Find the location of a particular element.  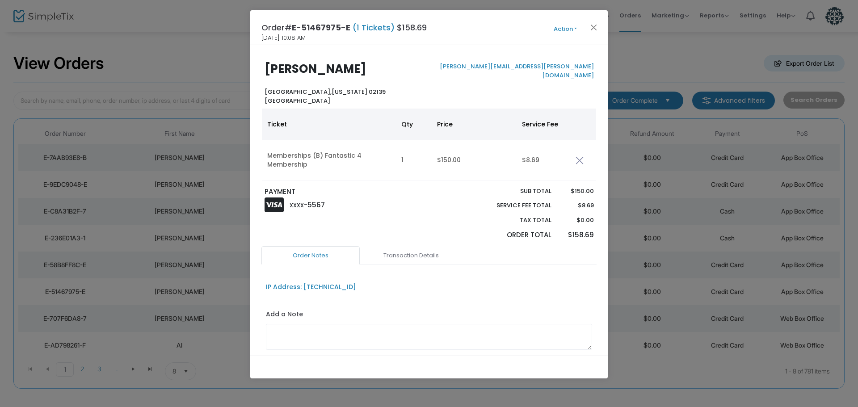

th: Ticket is located at coordinates (329, 124).